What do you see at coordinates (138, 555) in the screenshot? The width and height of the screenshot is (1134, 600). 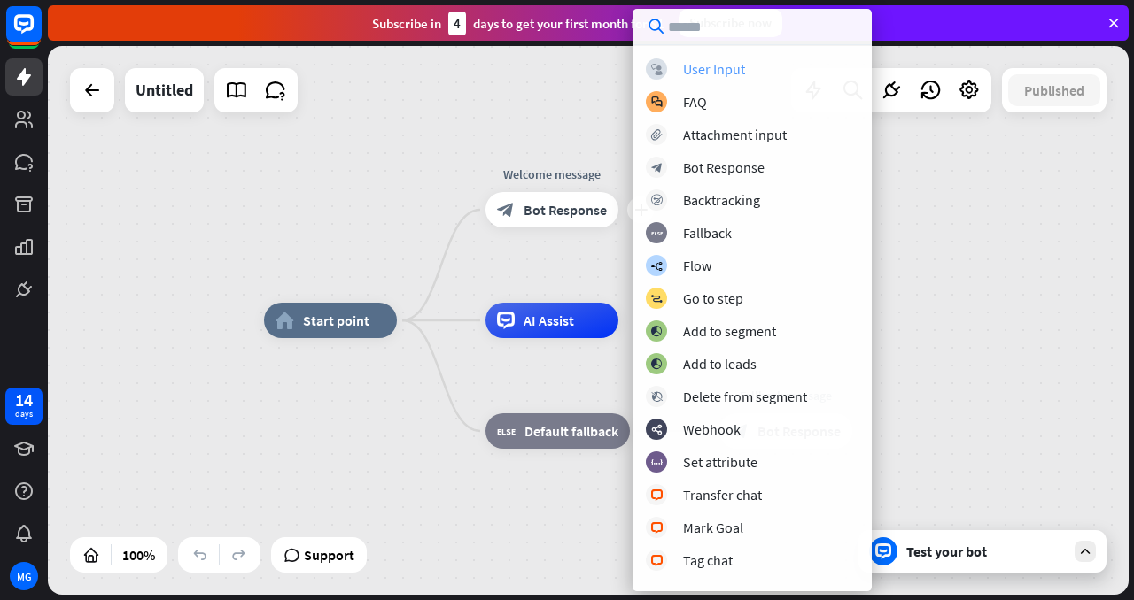 I see `div: 100%` at bounding box center [138, 555].